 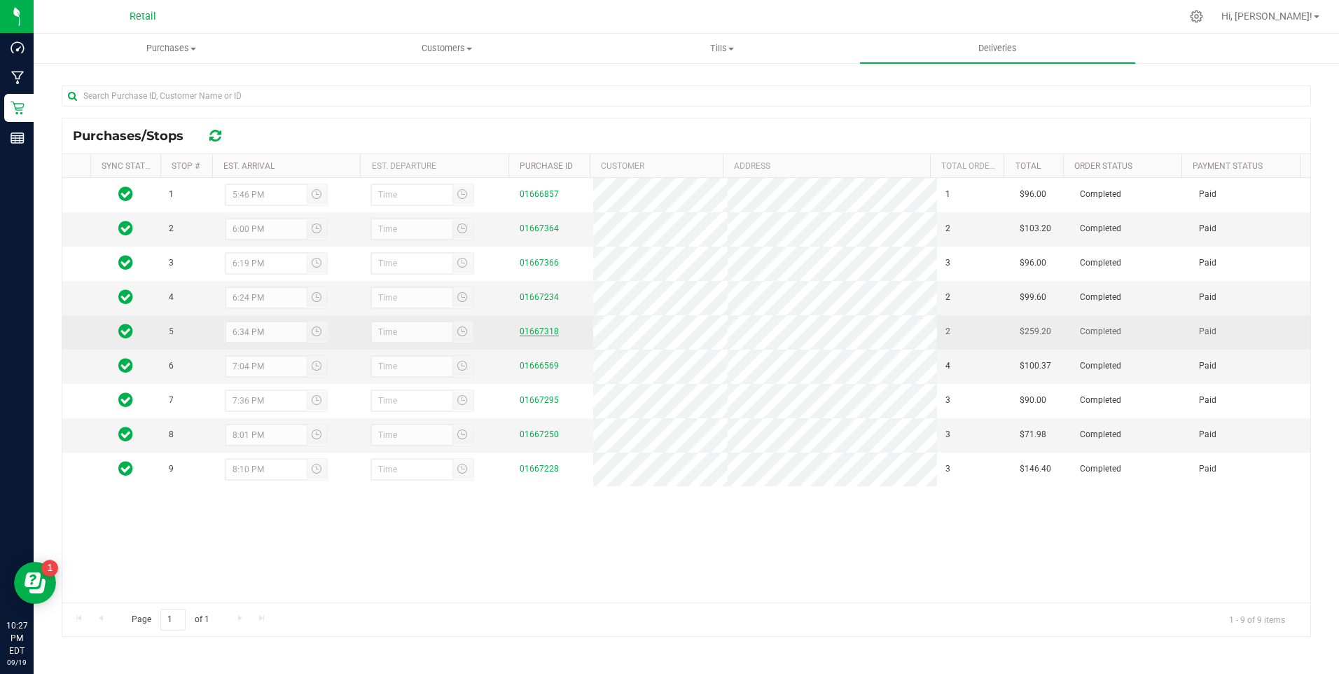 What do you see at coordinates (539, 331) in the screenshot?
I see `a: 01667318` at bounding box center [539, 331].